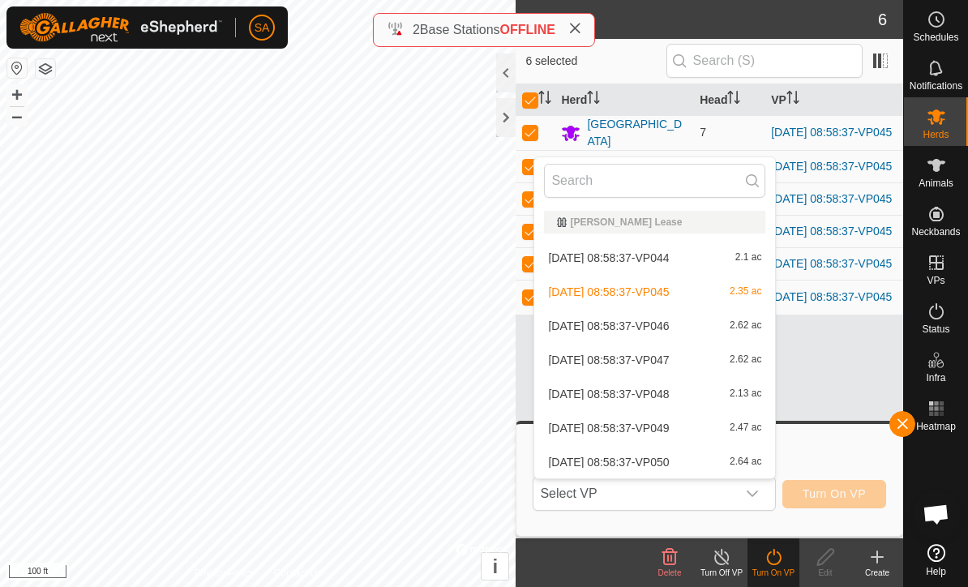  Describe the element at coordinates (703, 132) in the screenshot. I see `span: 7` at that location.